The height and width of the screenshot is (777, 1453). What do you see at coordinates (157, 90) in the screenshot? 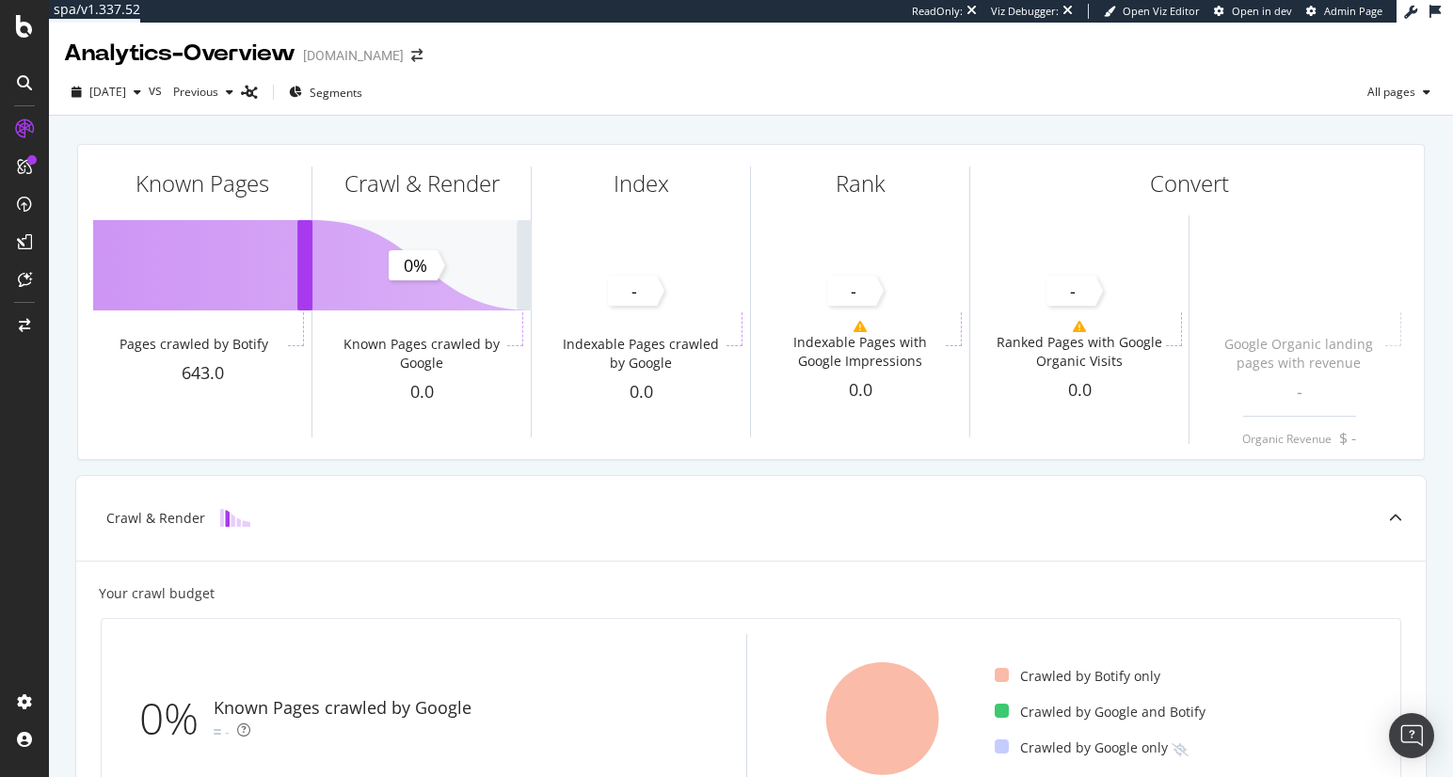
I see `span: vs` at bounding box center [157, 90].